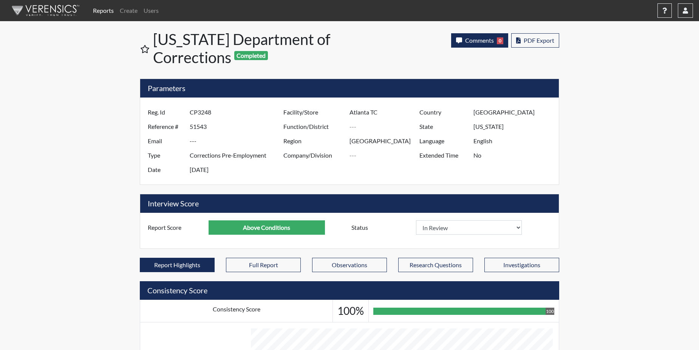 This screenshot has width=699, height=350. Describe the element at coordinates (451, 227) in the screenshot. I see `div: Document a decision to hire or decline a candiate` at that location.